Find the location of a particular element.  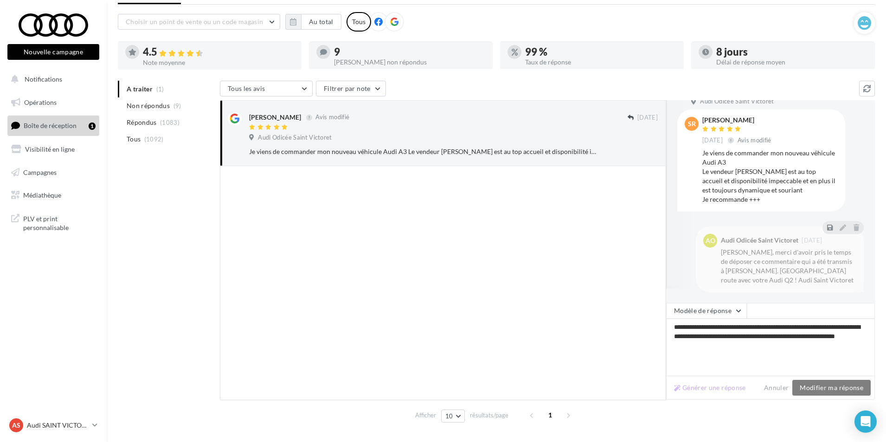

div: 1 is located at coordinates (92, 126).